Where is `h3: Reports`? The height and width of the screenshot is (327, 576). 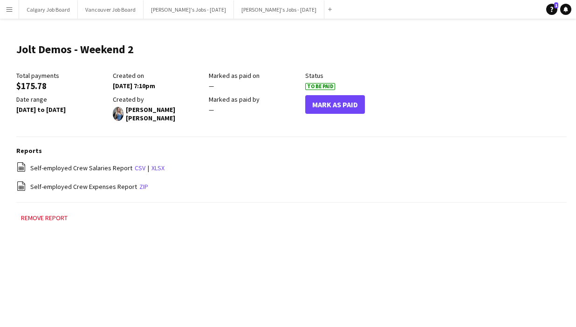
h3: Reports is located at coordinates (291, 150).